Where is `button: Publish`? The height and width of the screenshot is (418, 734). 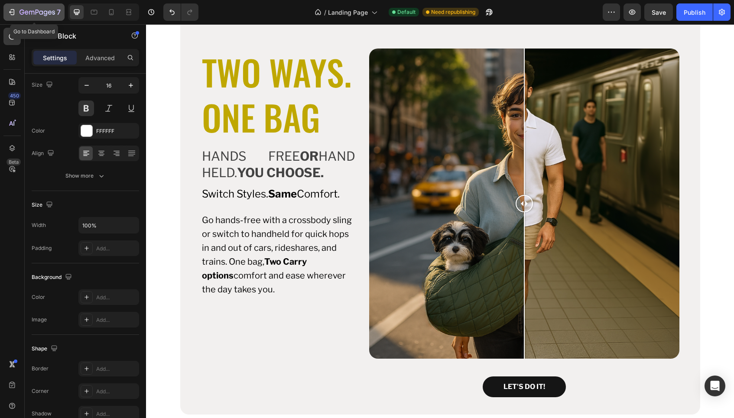
button: Publish is located at coordinates (695, 12).